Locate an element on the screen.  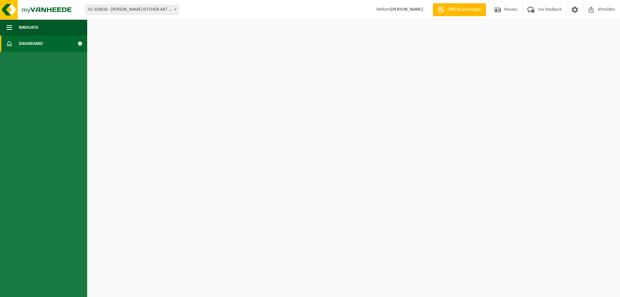
span: Navigatie is located at coordinates (29, 27).